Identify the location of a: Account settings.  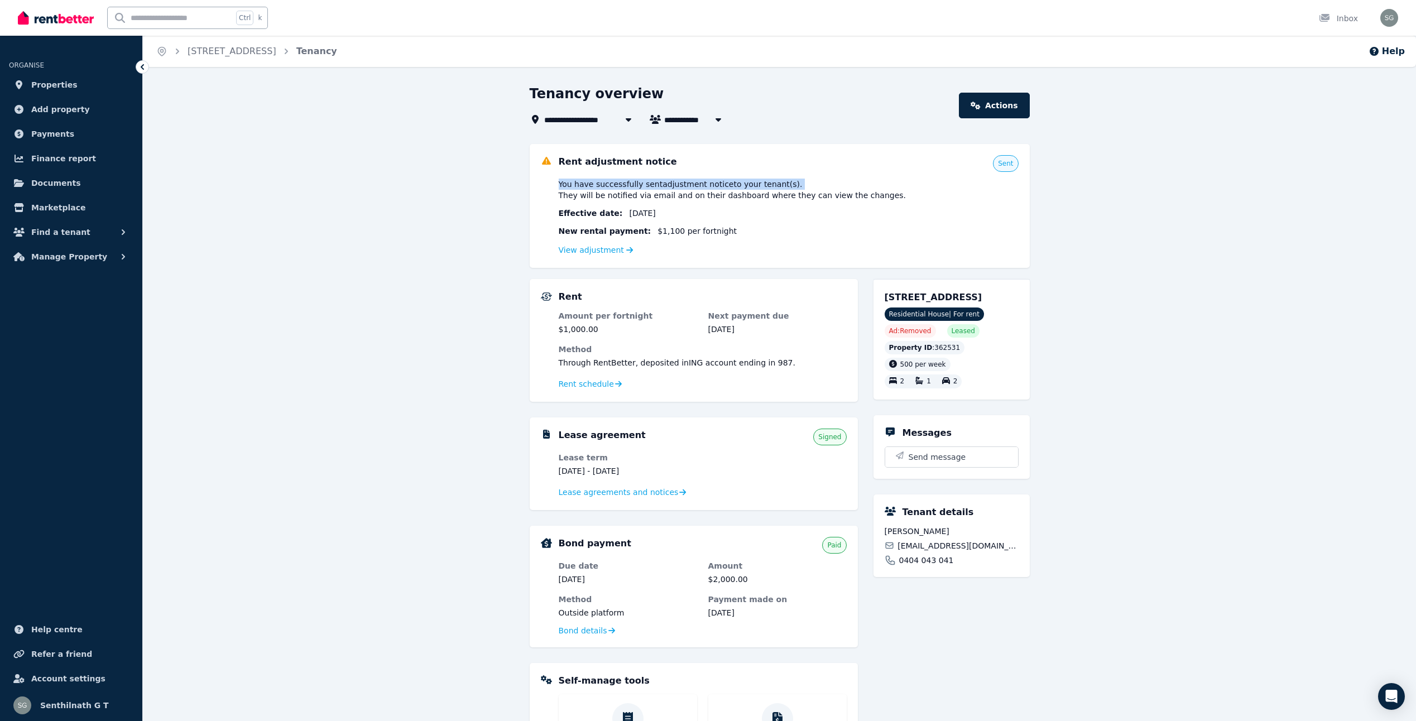
(71, 679).